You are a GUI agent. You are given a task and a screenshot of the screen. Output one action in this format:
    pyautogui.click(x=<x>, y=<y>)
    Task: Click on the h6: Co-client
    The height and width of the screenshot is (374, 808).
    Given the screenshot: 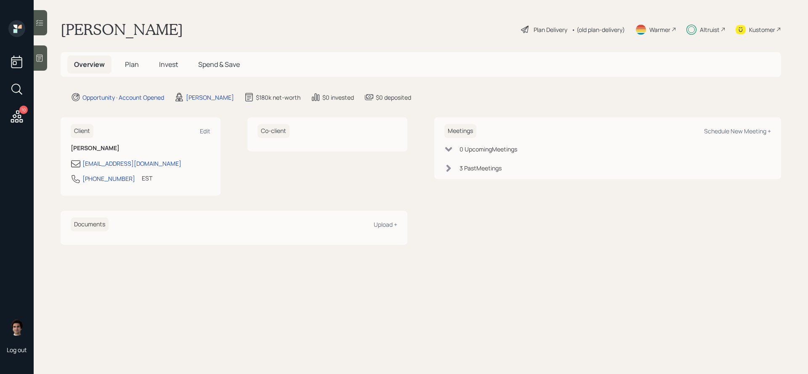 What is the action you would take?
    pyautogui.click(x=273, y=131)
    